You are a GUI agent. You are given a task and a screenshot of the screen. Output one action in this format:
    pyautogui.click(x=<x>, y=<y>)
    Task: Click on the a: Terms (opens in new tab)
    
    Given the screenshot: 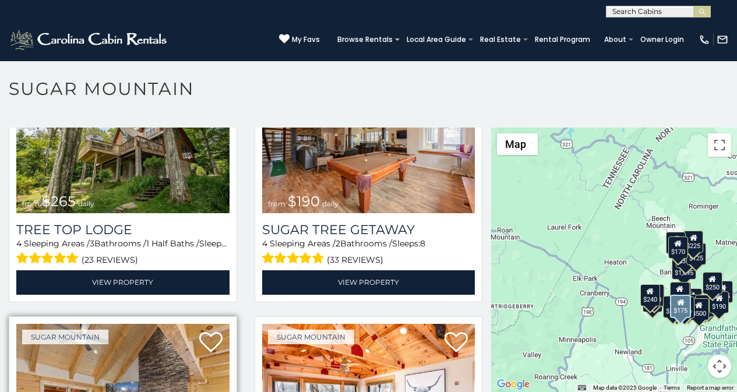 What is the action you would take?
    pyautogui.click(x=672, y=387)
    